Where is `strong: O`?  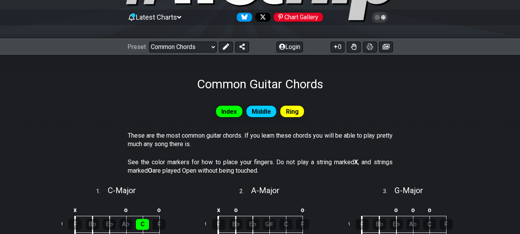 strong: O is located at coordinates (150, 170).